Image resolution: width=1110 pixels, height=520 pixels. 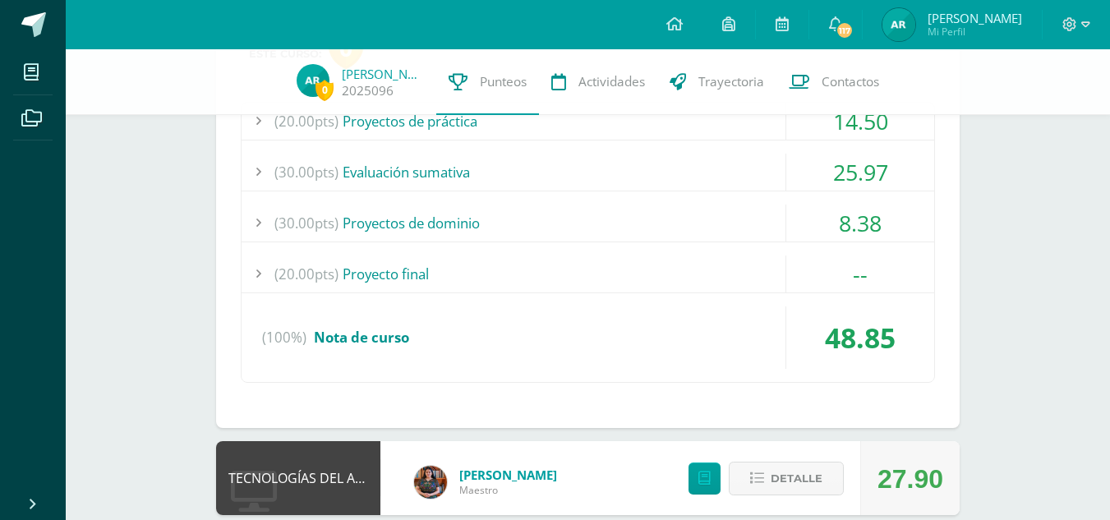 What do you see at coordinates (860, 338) in the screenshot?
I see `div: 48.85` at bounding box center [860, 338].